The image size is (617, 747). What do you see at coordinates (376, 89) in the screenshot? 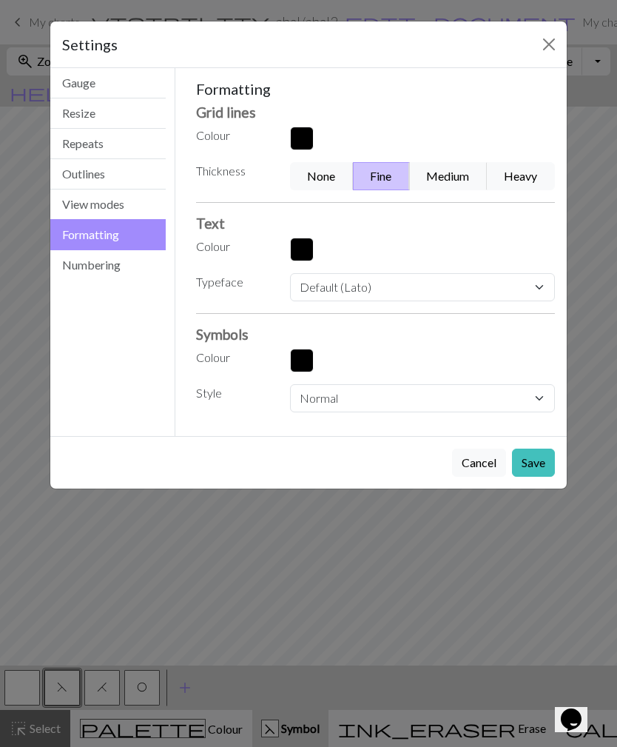
I see `h5: Formatting` at bounding box center [376, 89].